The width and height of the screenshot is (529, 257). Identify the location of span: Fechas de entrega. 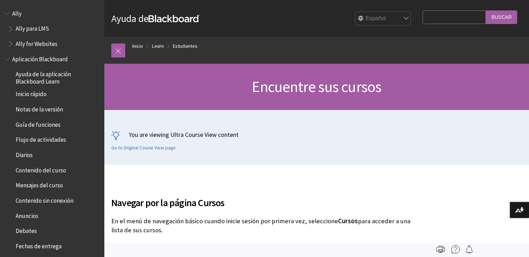
(39, 245).